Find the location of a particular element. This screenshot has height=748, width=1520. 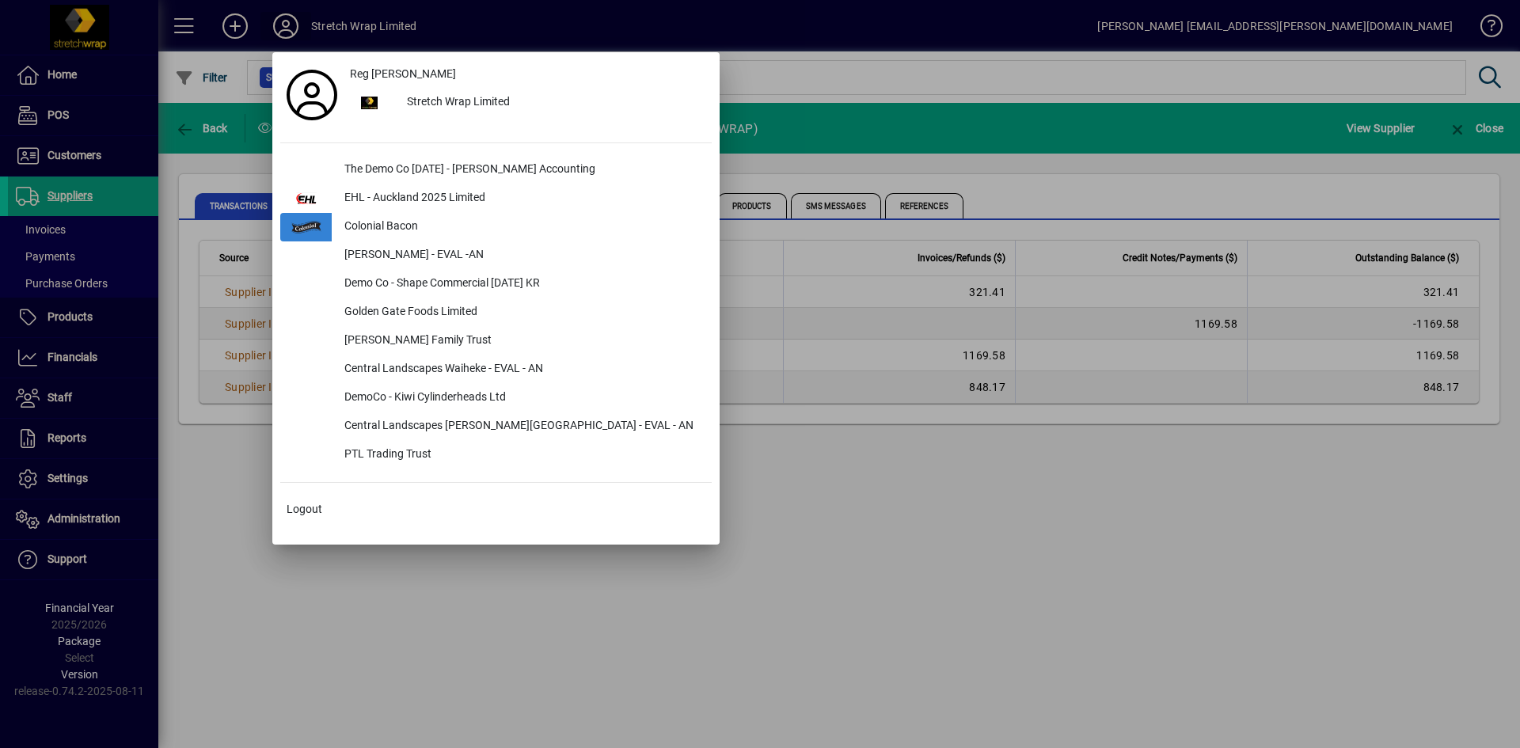

button: Stretch Wrap Limited is located at coordinates (527, 103).